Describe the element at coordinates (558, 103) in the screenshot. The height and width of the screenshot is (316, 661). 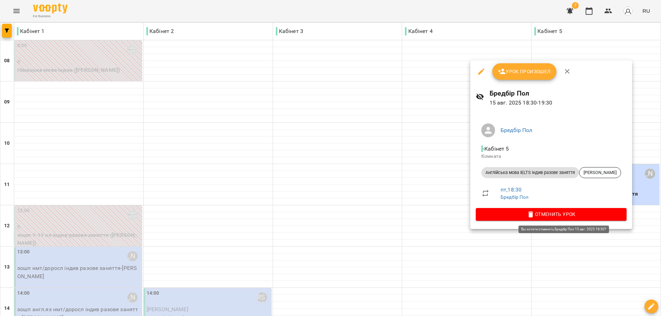
I see `p: 15 авг. 2025 18:30 - 19:30` at that location.